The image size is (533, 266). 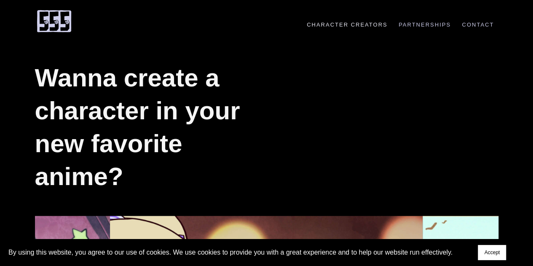 What do you see at coordinates (230, 252) in the screenshot?
I see `p: By using this website, you agree to our use of cookies. We use cookies to provide you with a grea...` at bounding box center [230, 252].